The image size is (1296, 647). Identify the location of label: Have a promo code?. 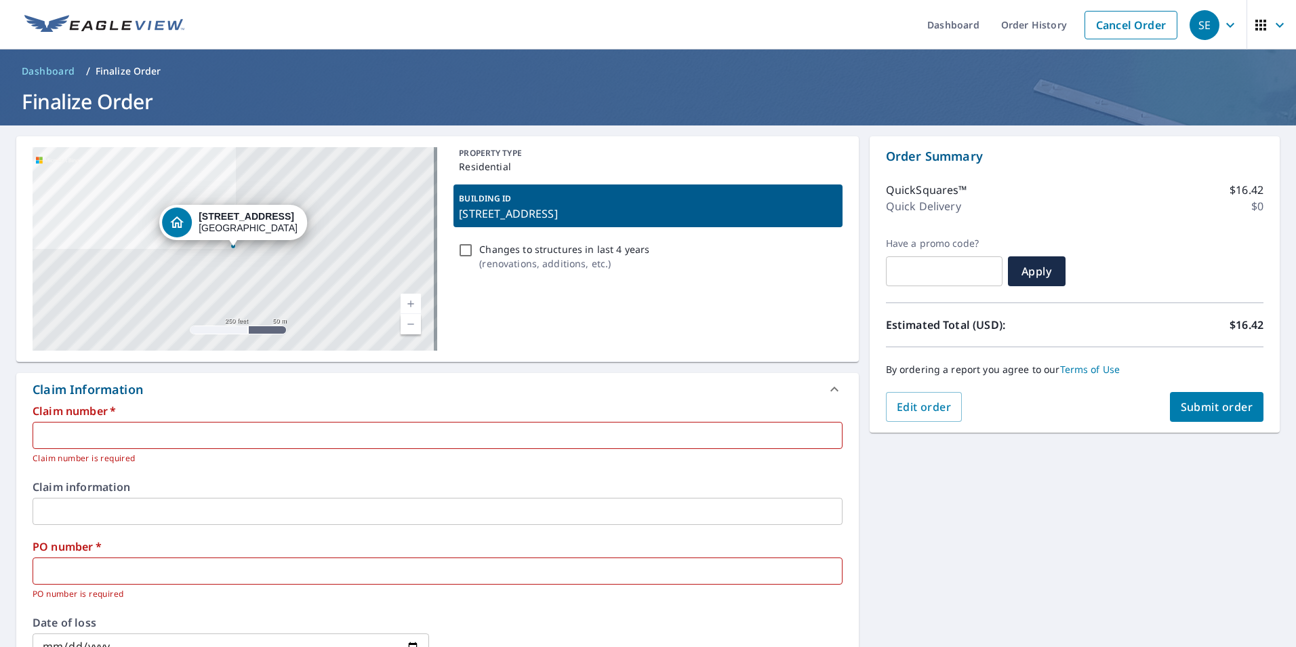
(944, 243).